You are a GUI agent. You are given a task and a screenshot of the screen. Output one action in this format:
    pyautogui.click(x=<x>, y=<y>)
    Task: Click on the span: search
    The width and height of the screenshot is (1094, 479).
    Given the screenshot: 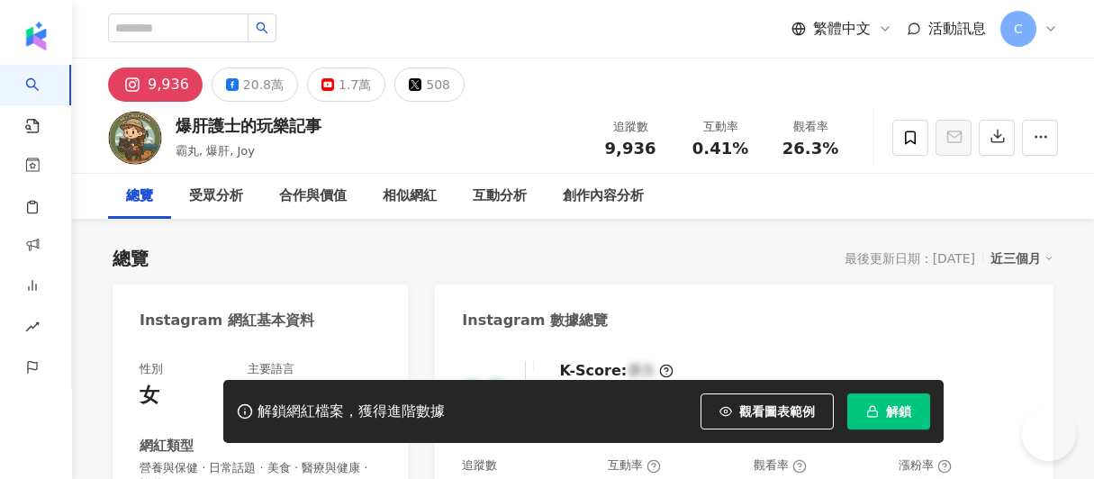 What is the action you would take?
    pyautogui.click(x=262, y=28)
    